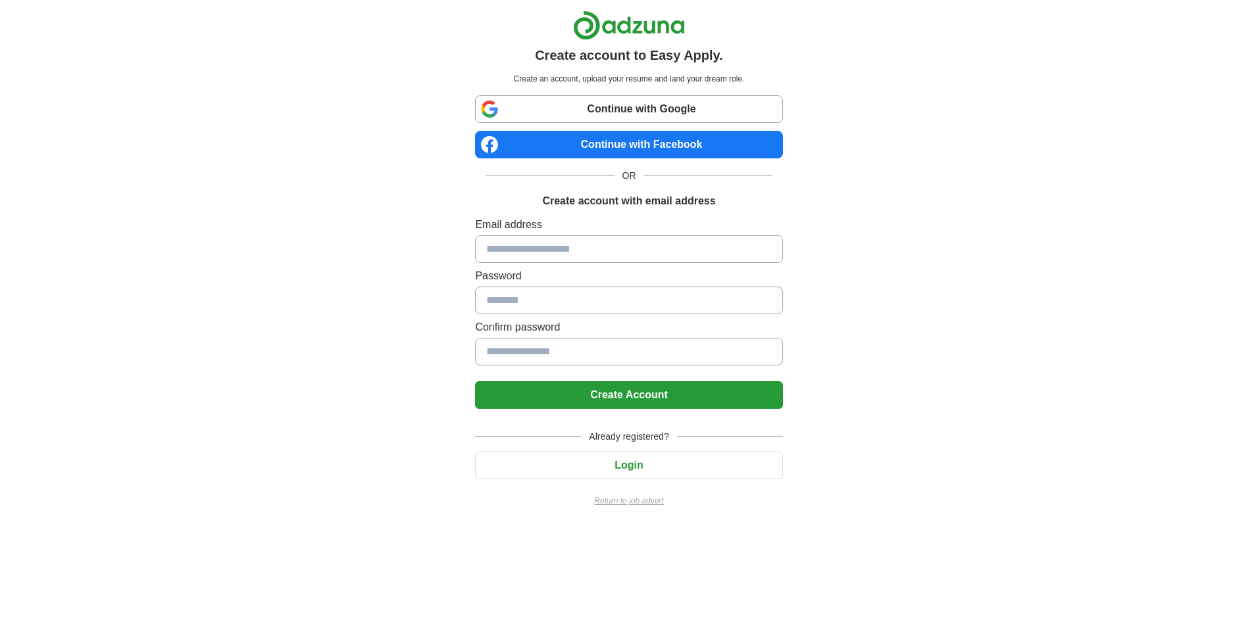 The width and height of the screenshot is (1258, 627). What do you see at coordinates (628, 225) in the screenshot?
I see `label: Email address` at bounding box center [628, 225].